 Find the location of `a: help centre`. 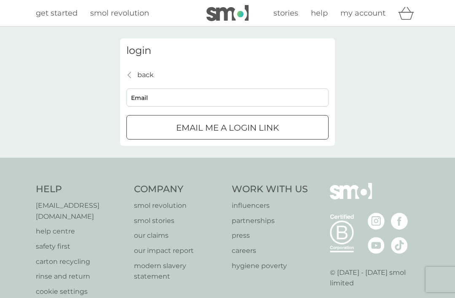

a: help centre is located at coordinates (80, 231).